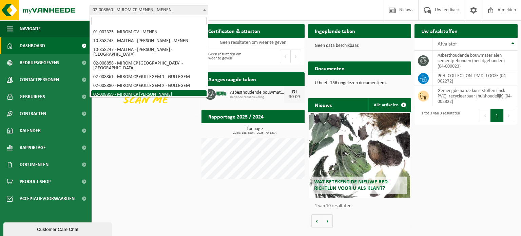  Describe the element at coordinates (47, 198) in the screenshot. I see `span: Acceptatievoorwaarden` at that location.